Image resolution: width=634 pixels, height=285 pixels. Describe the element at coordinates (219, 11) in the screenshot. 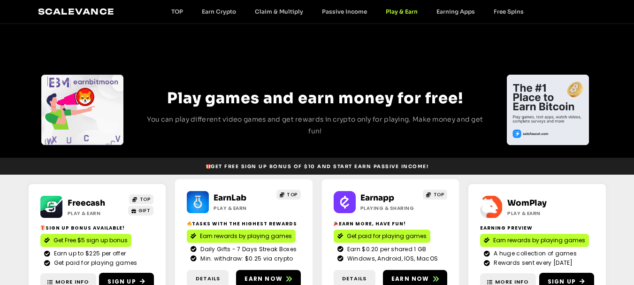

I see `a: Earn Crypto` at that location.